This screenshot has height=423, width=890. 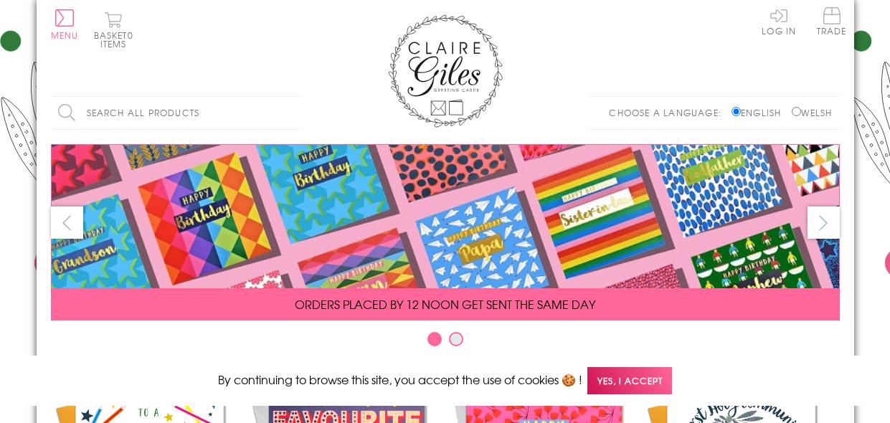 What do you see at coordinates (295, 113) in the screenshot?
I see `input: Search` at bounding box center [295, 113].